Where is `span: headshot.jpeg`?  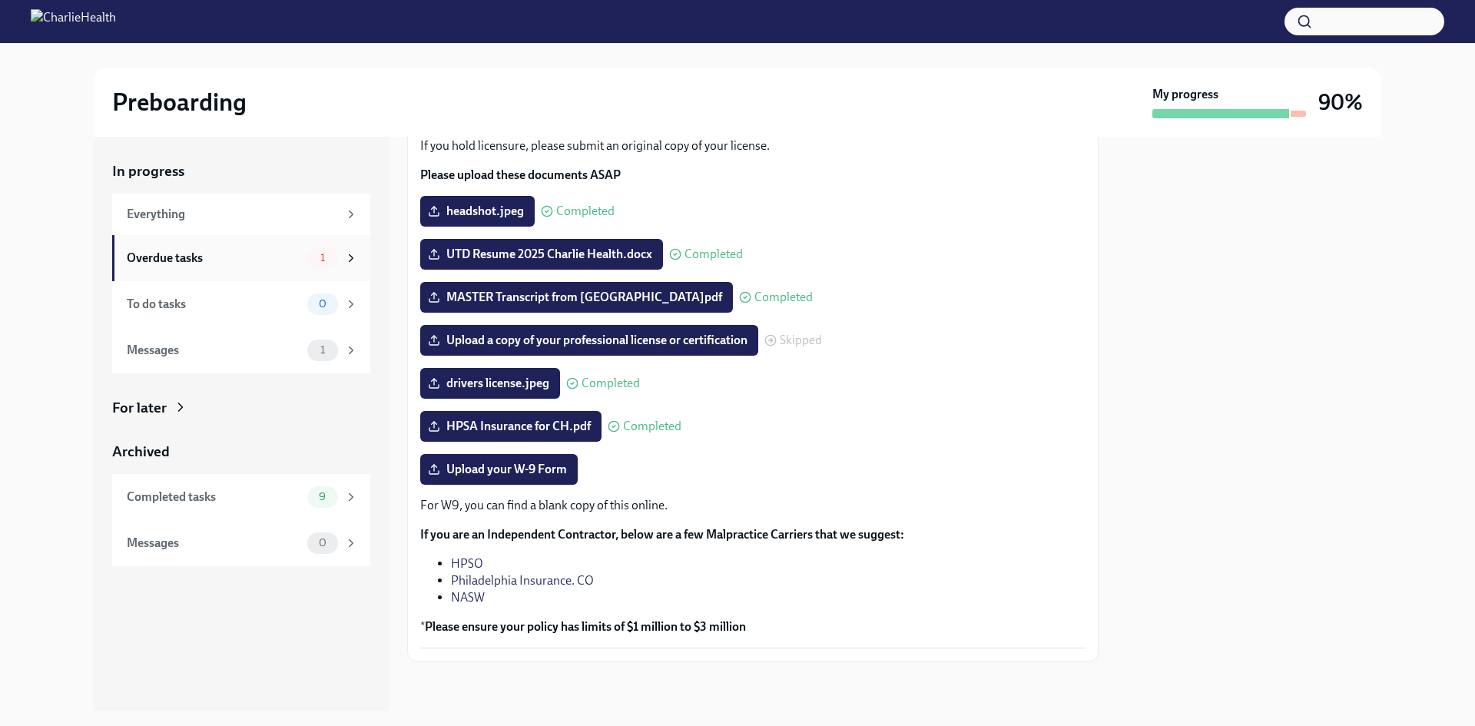 span: headshot.jpeg is located at coordinates (477, 211).